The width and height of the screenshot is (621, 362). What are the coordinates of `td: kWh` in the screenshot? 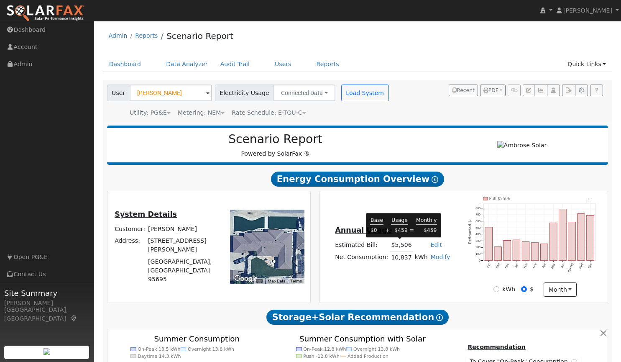 It's located at (421, 257).